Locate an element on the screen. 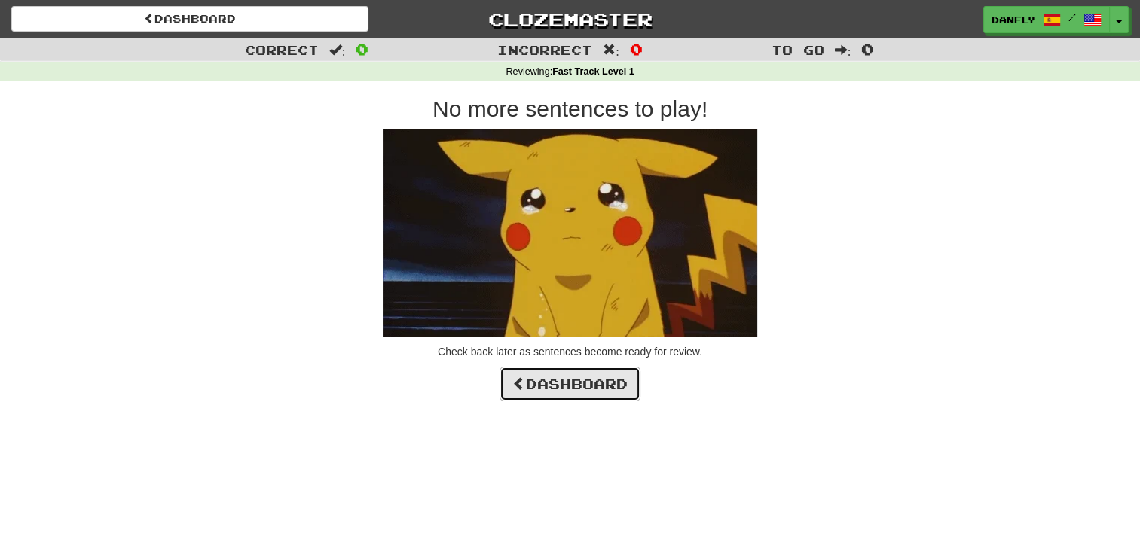 The image size is (1140, 533). p: Check back later as sentences become ready for review. is located at coordinates (570, 352).